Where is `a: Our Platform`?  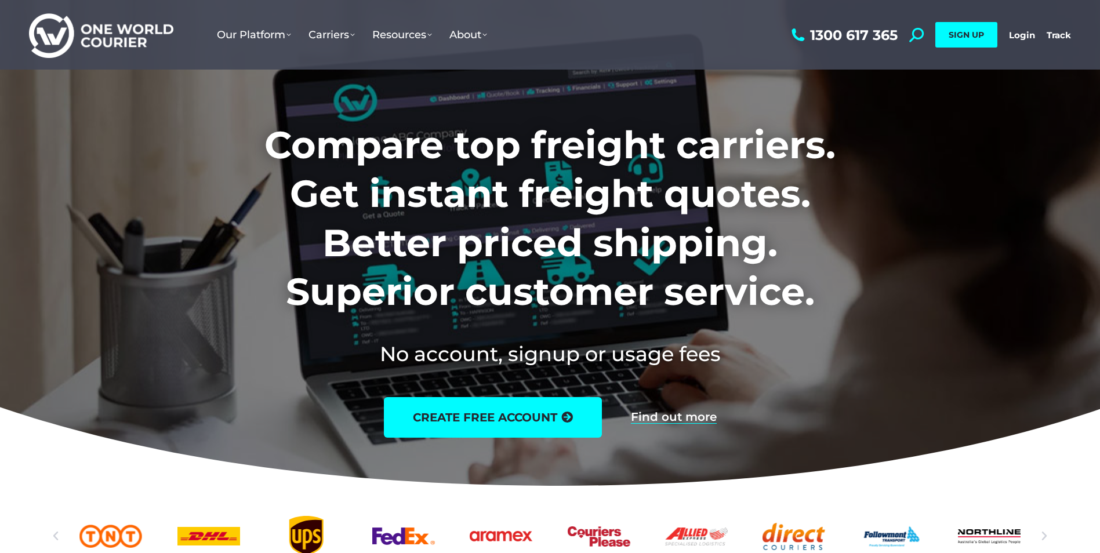 a: Our Platform is located at coordinates (254, 35).